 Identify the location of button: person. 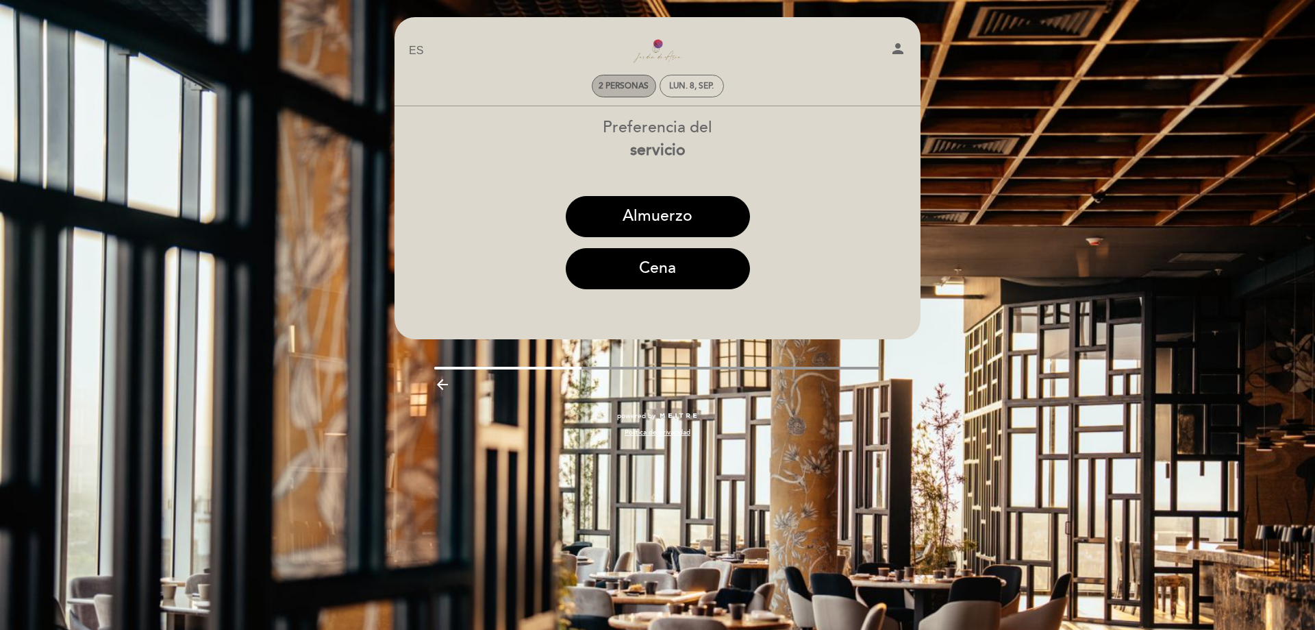
(898, 51).